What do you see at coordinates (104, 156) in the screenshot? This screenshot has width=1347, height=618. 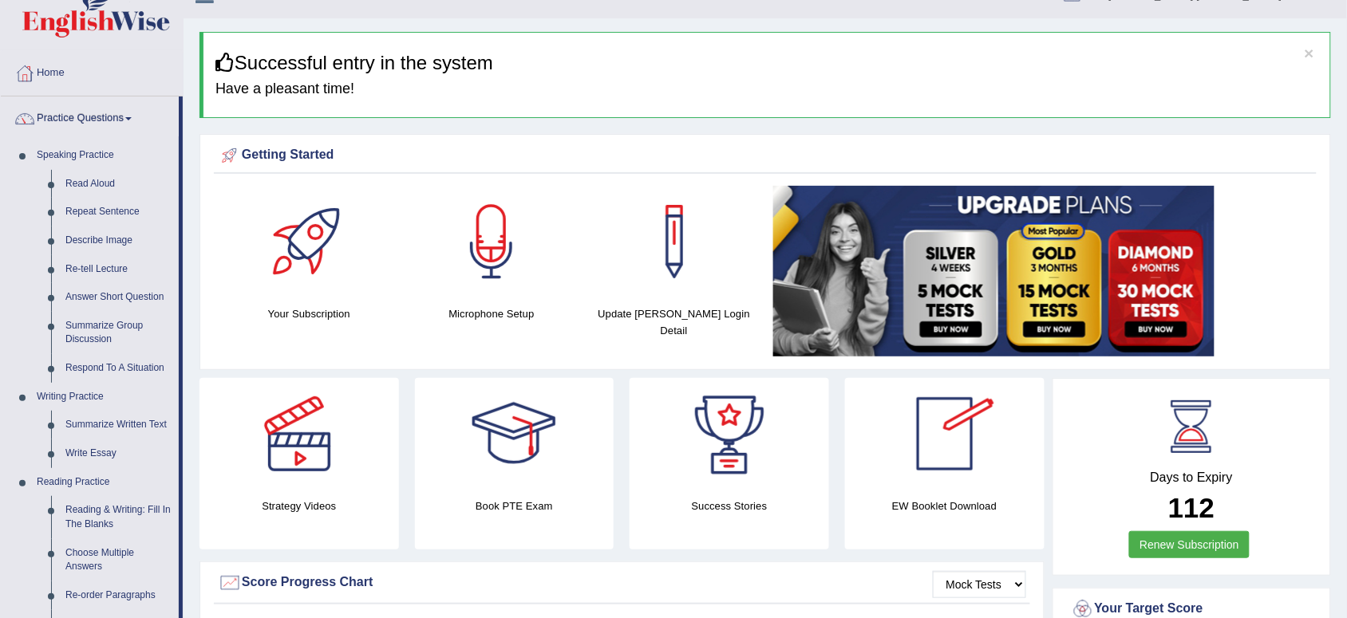 I see `a: Speaking Practice` at bounding box center [104, 156].